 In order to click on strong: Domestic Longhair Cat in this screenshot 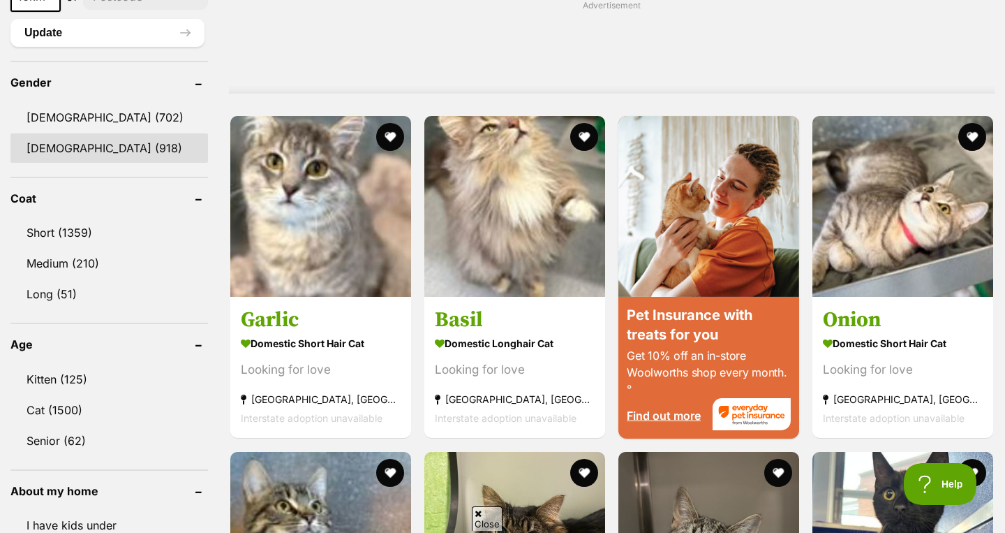, I will do `click(514, 343)`.